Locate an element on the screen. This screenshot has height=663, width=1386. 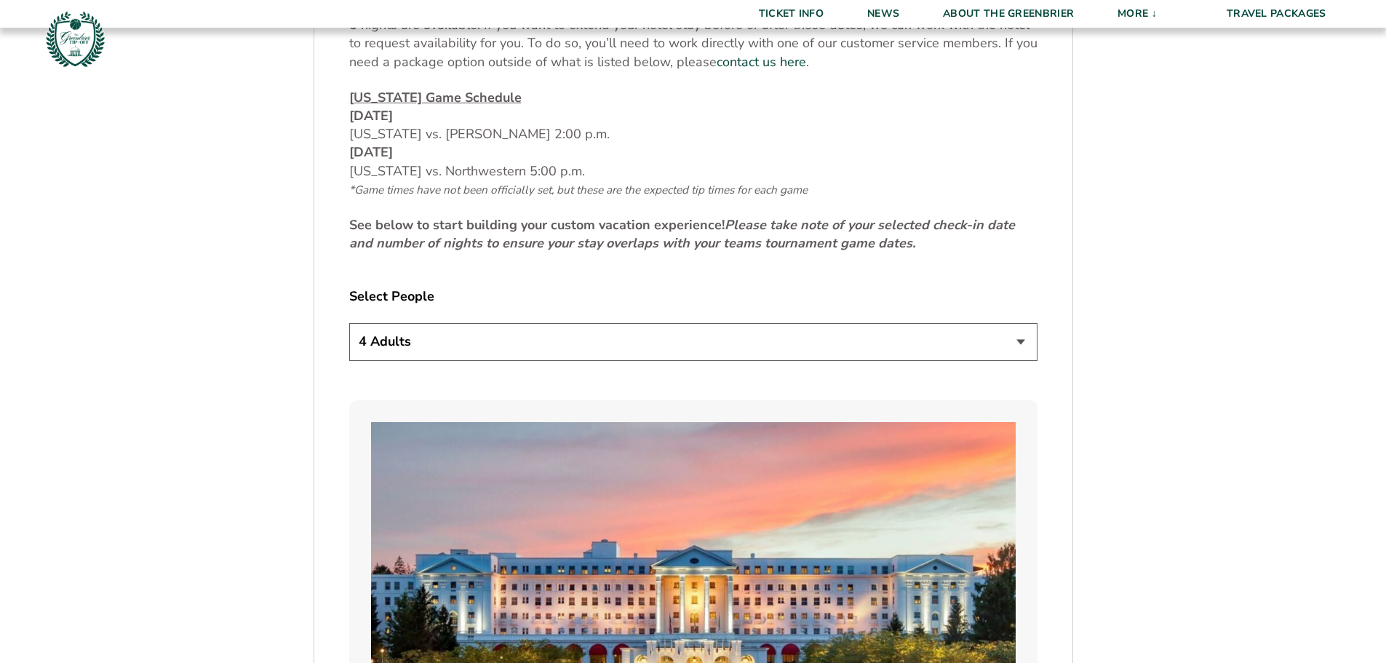
label: Select People is located at coordinates (693, 296).